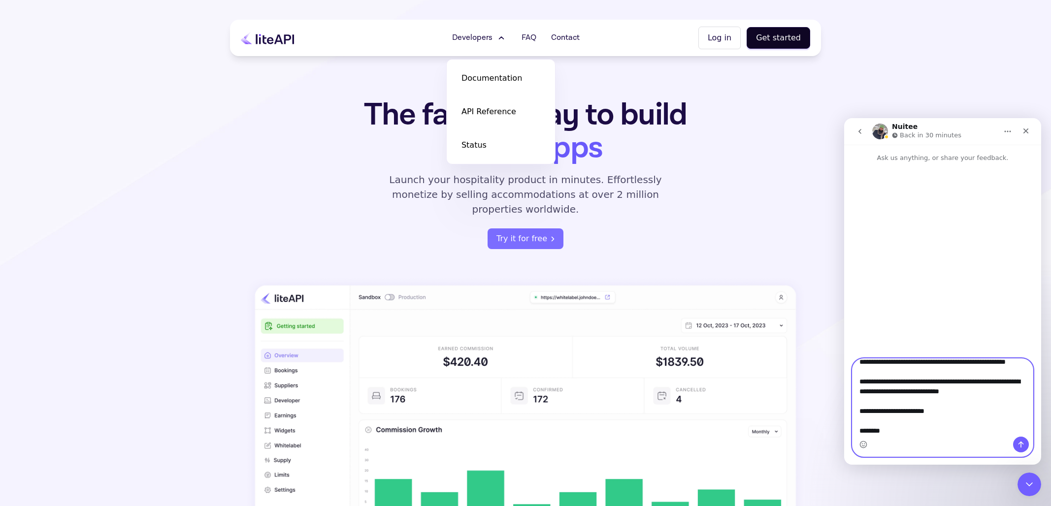 The image size is (1051, 506). What do you see at coordinates (529, 38) in the screenshot?
I see `a: FAQ` at bounding box center [529, 38].